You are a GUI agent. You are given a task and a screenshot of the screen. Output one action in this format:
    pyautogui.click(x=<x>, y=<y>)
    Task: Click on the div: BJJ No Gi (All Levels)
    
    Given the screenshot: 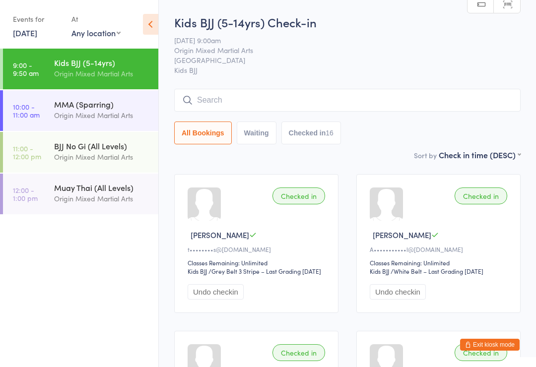 What is the action you would take?
    pyautogui.click(x=102, y=146)
    